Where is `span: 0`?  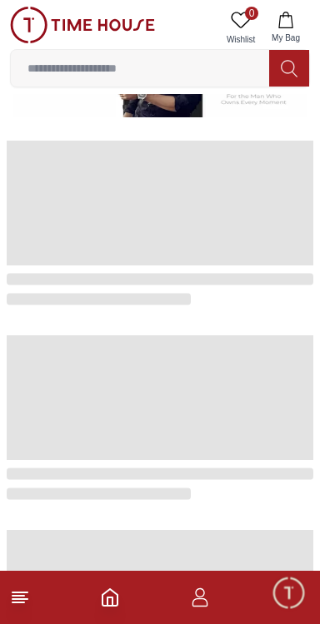
span: 0 is located at coordinates (251, 13).